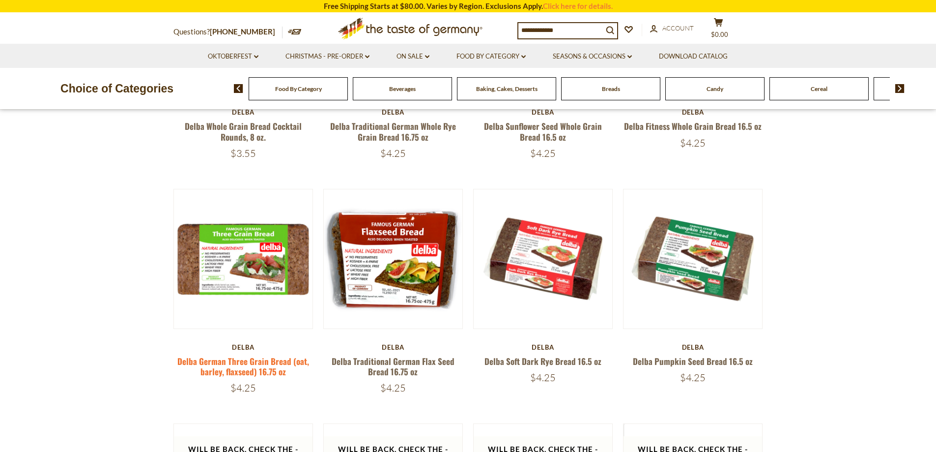 The width and height of the screenshot is (936, 452). Describe the element at coordinates (543, 361) in the screenshot. I see `a: Delba Soft Dark Rye Bread 16.5 oz` at that location.